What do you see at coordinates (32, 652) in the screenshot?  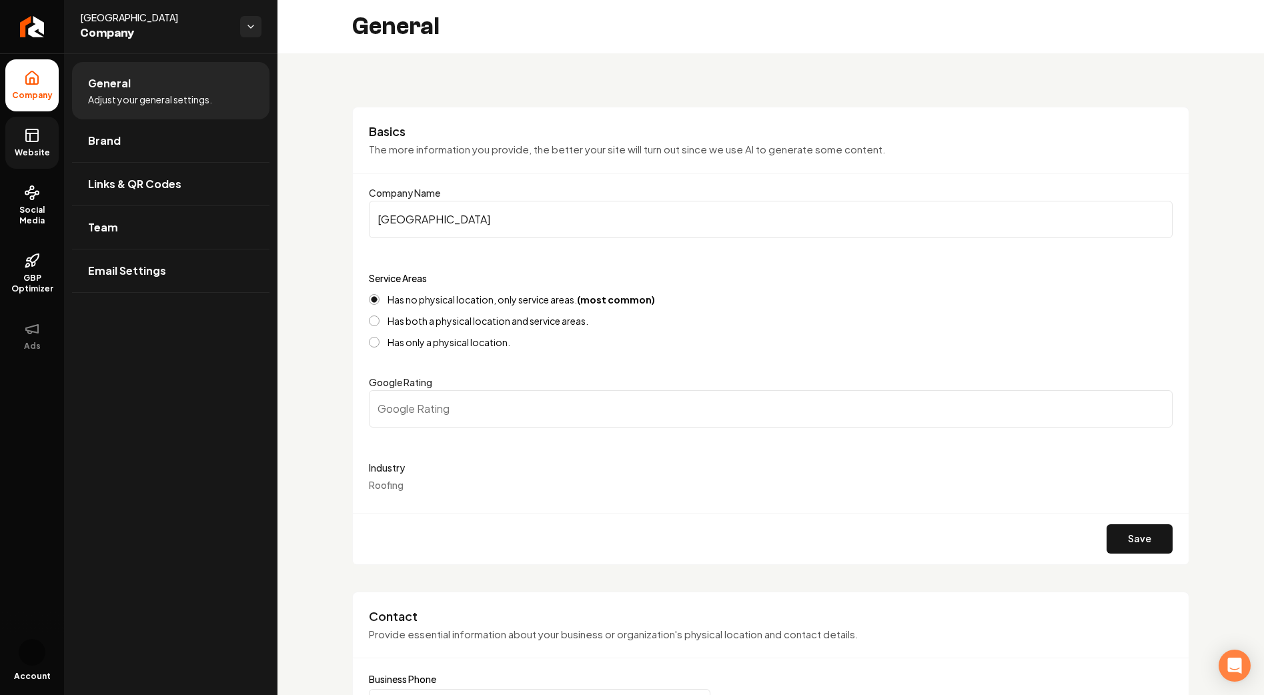 I see `img: Saygun Erkaraman` at bounding box center [32, 652].